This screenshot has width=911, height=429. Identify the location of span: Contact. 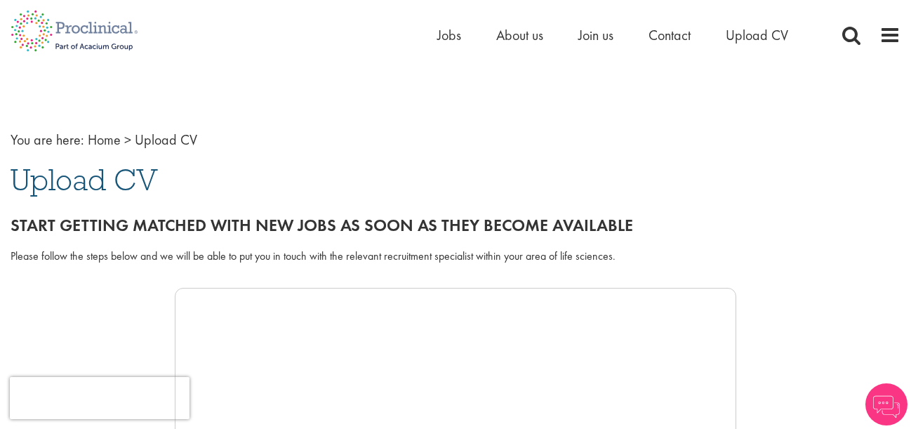
(669, 35).